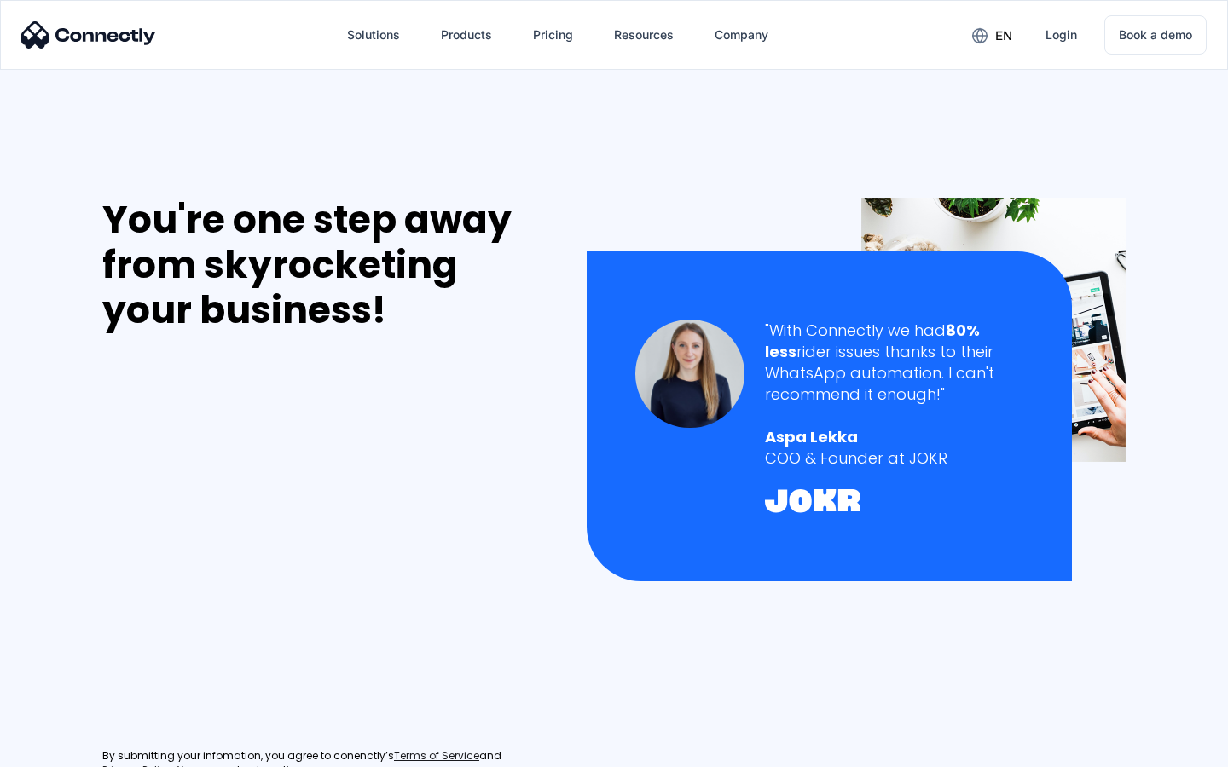  I want to click on img: Connectly Logo, so click(89, 35).